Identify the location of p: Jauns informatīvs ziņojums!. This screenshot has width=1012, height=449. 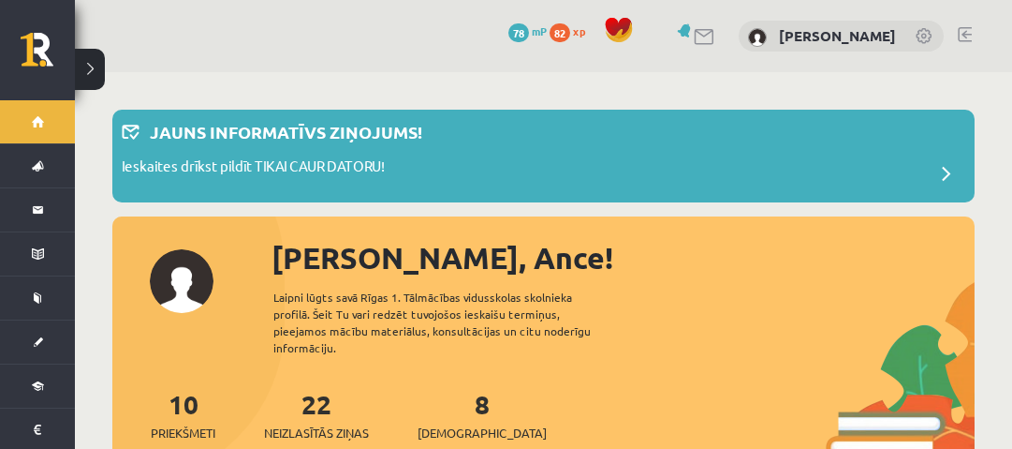
(286, 131).